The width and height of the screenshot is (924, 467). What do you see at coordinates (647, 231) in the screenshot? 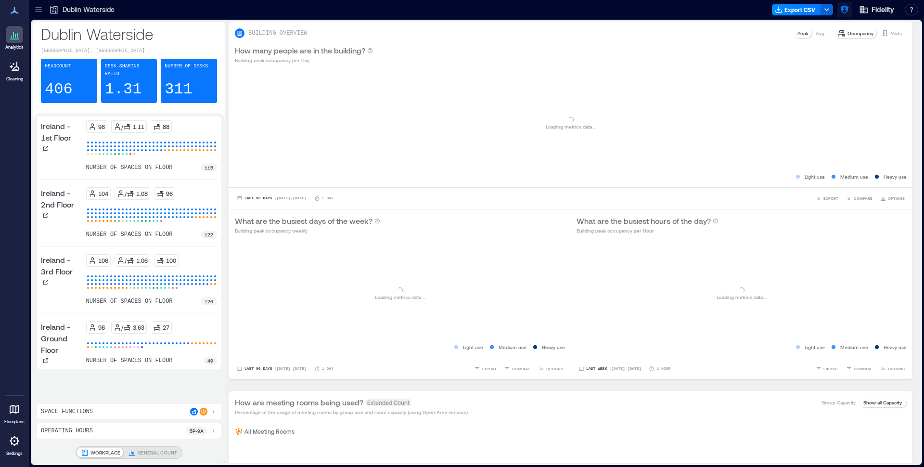
I see `p: Building peak occupancy per Hour` at bounding box center [647, 231].